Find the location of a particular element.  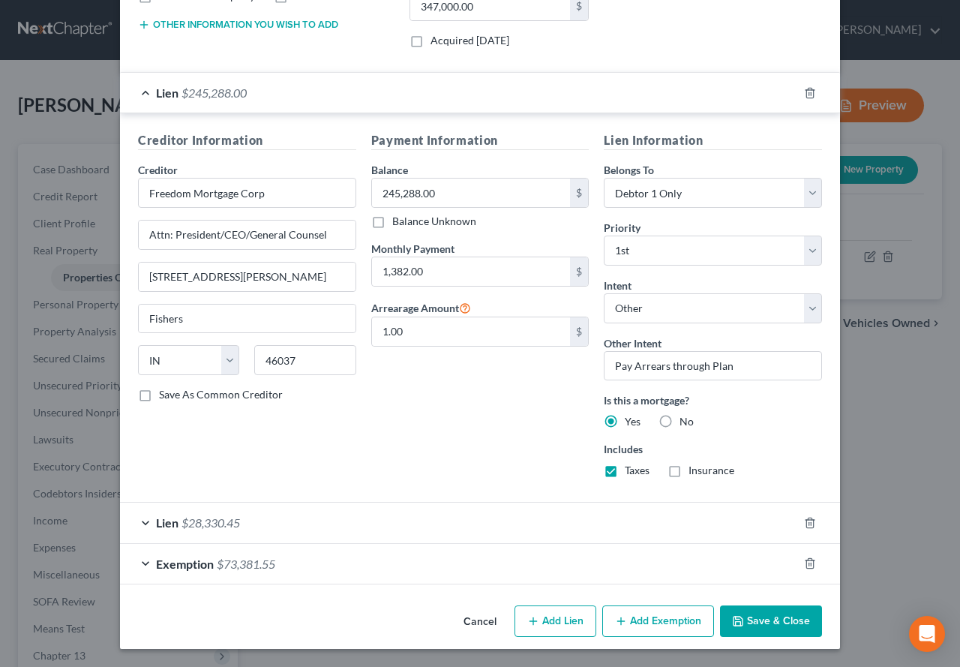

input: Enter zip... is located at coordinates (304, 360).